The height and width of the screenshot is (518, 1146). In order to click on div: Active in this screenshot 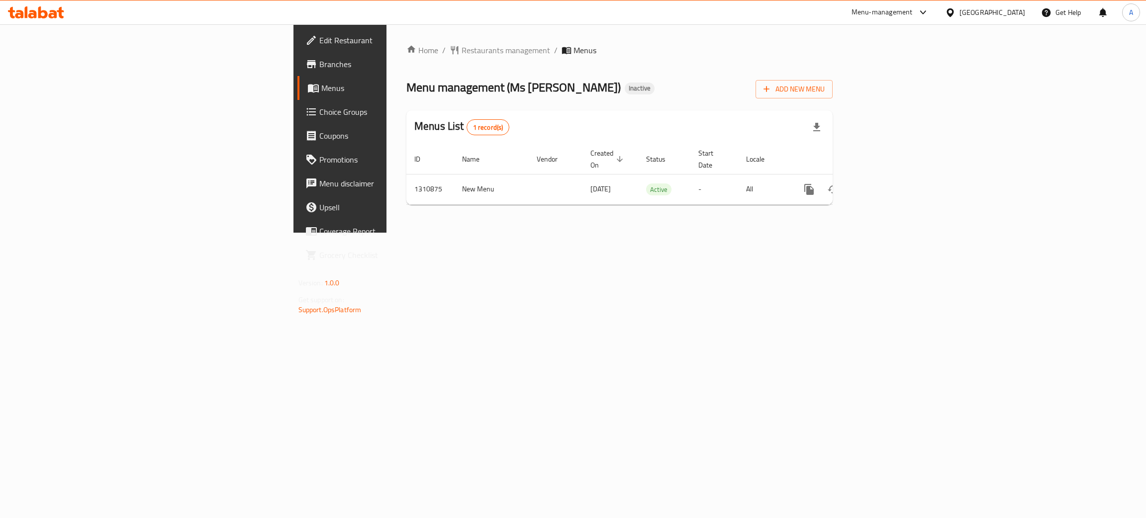, I will do `click(659, 190)`.